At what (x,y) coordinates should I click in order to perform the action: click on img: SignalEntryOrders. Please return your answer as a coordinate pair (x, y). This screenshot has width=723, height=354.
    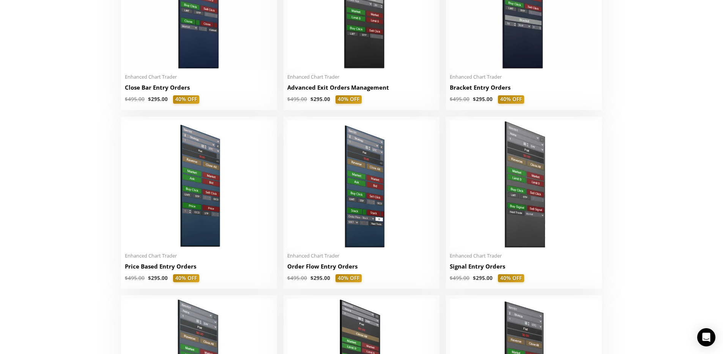
    Looking at the image, I should click on (524, 184).